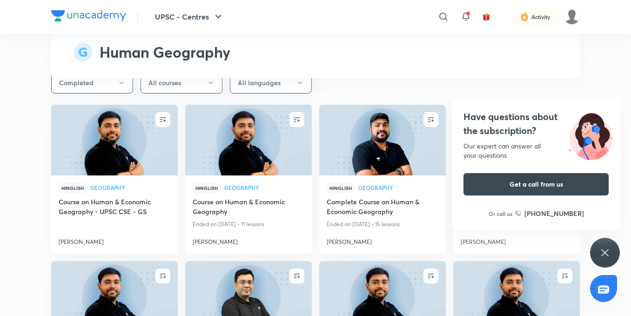 The width and height of the screenshot is (631, 316). What do you see at coordinates (536, 124) in the screenshot?
I see `h4: Have questions about the subscription?` at bounding box center [536, 124].